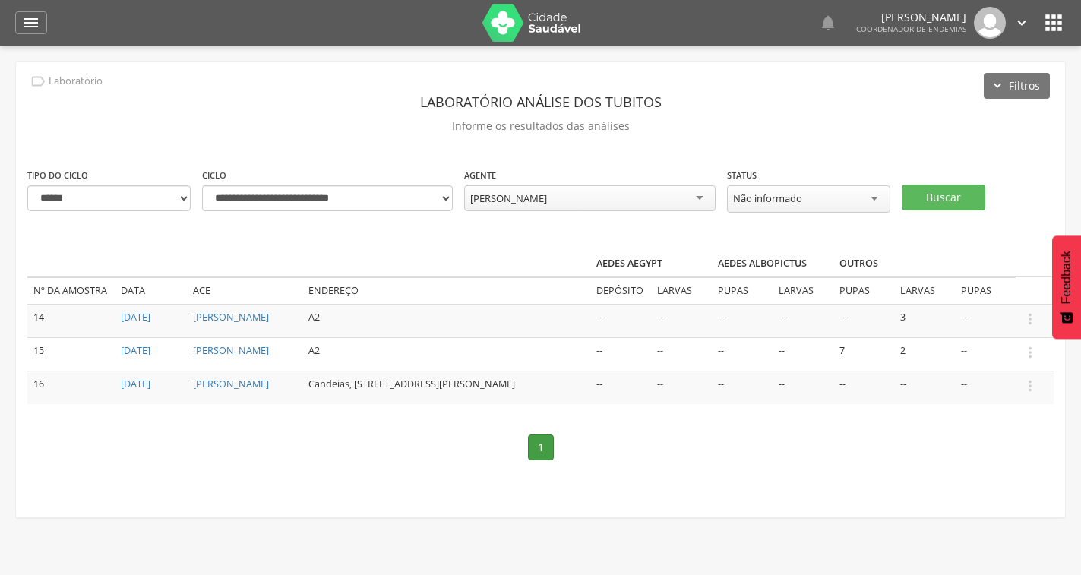 The height and width of the screenshot is (575, 1081). What do you see at coordinates (864, 354) in the screenshot?
I see `td: 7` at bounding box center [864, 354].